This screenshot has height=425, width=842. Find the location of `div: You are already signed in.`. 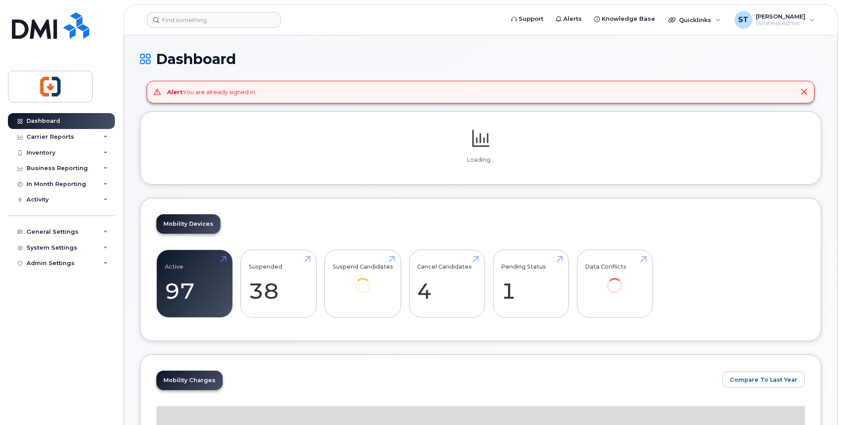

div: You are already signed in. is located at coordinates (211, 92).